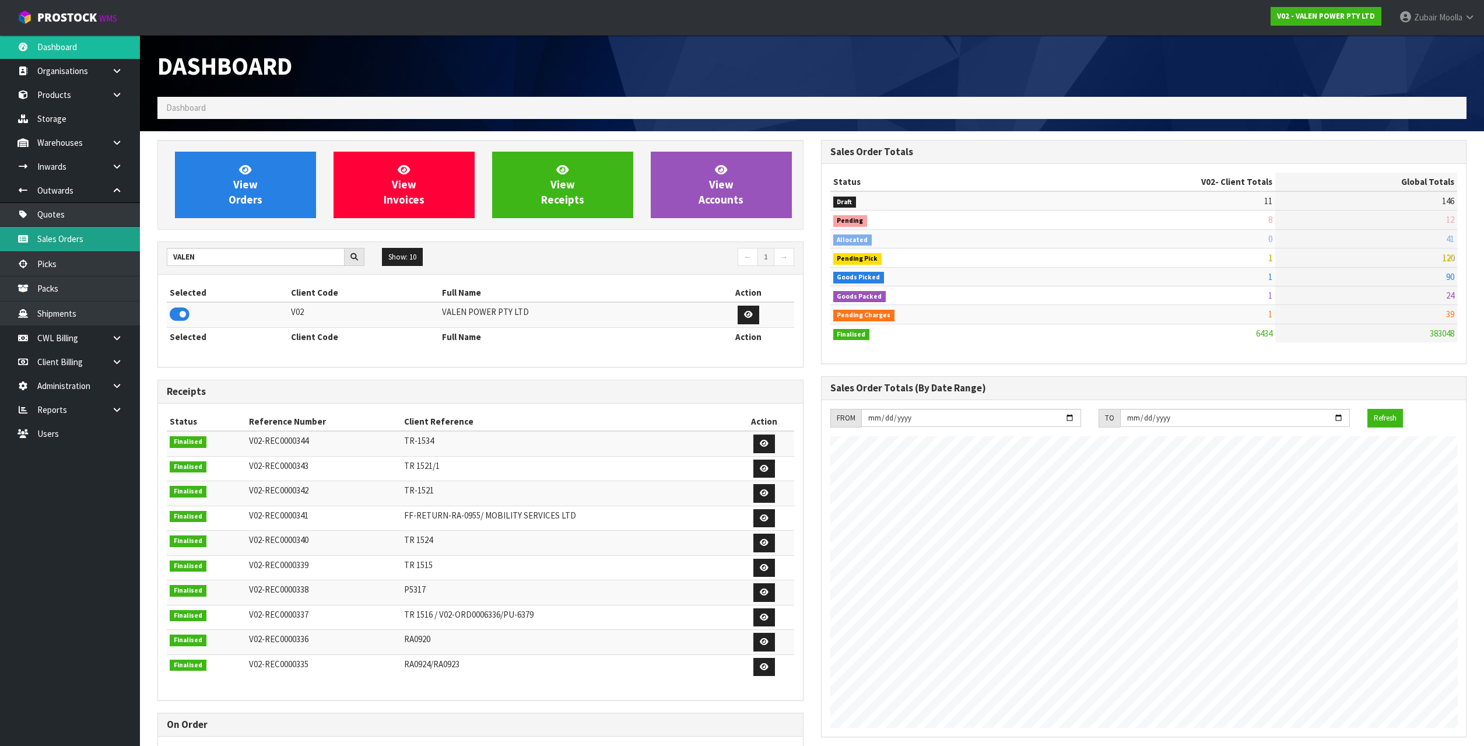  I want to click on h3: Sales Order Totals, so click(1144, 152).